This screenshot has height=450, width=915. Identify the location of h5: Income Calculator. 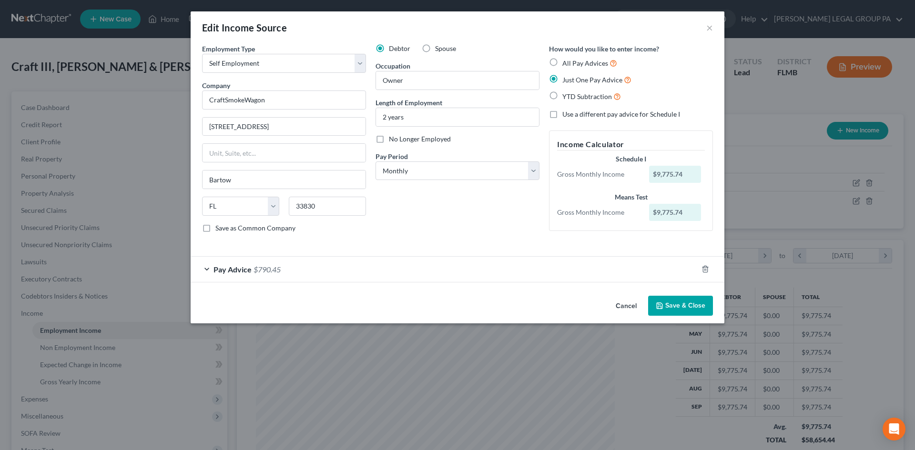
(631, 144).